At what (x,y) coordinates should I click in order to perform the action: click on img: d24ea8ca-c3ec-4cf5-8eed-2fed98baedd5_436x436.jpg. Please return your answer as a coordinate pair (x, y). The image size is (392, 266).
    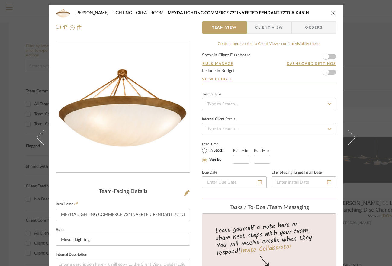
    Looking at the image, I should click on (123, 107).